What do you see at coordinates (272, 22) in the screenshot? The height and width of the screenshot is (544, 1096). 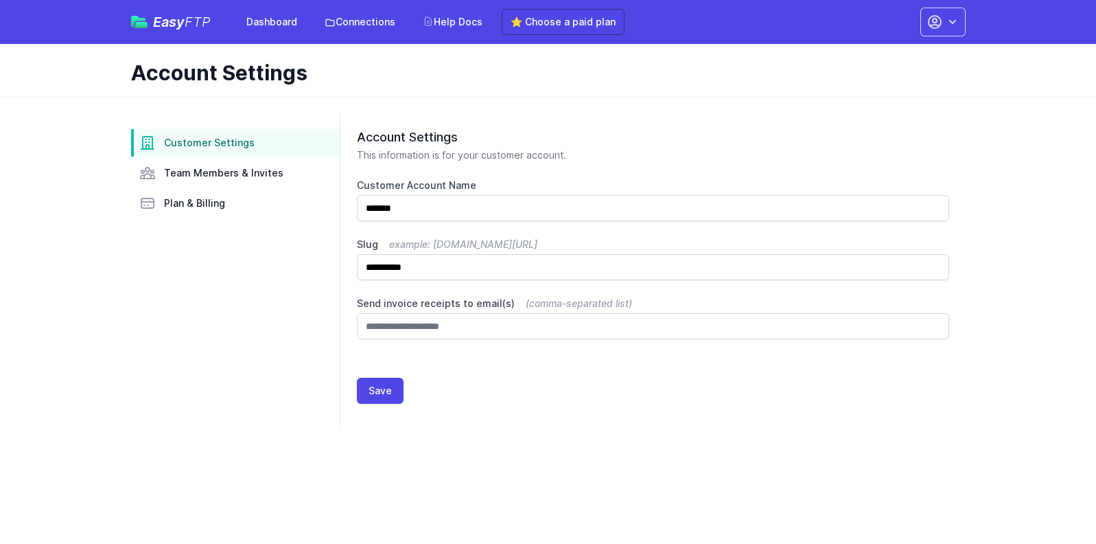 I see `a: Dashboard` at bounding box center [272, 22].